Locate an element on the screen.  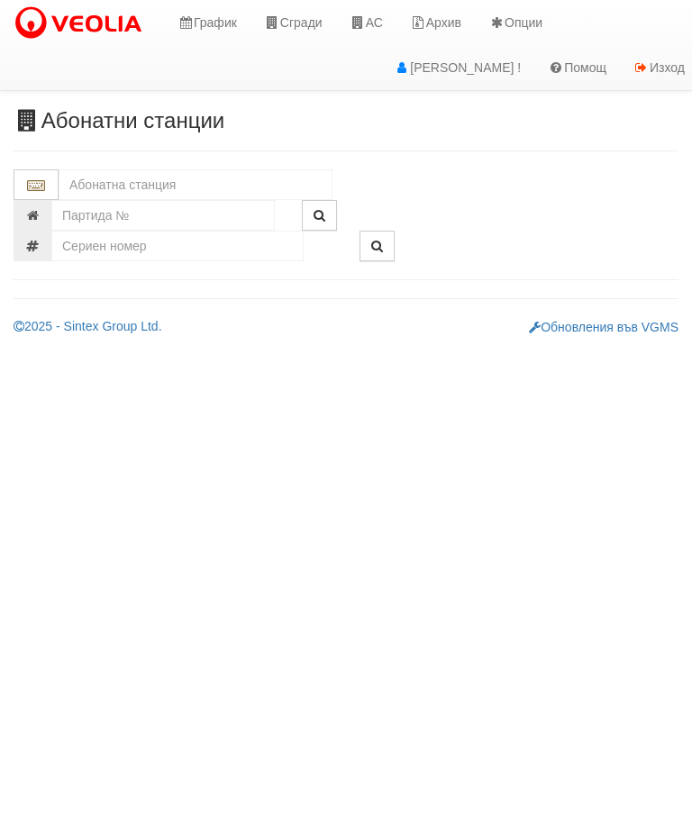
a: Помощ is located at coordinates (576, 68).